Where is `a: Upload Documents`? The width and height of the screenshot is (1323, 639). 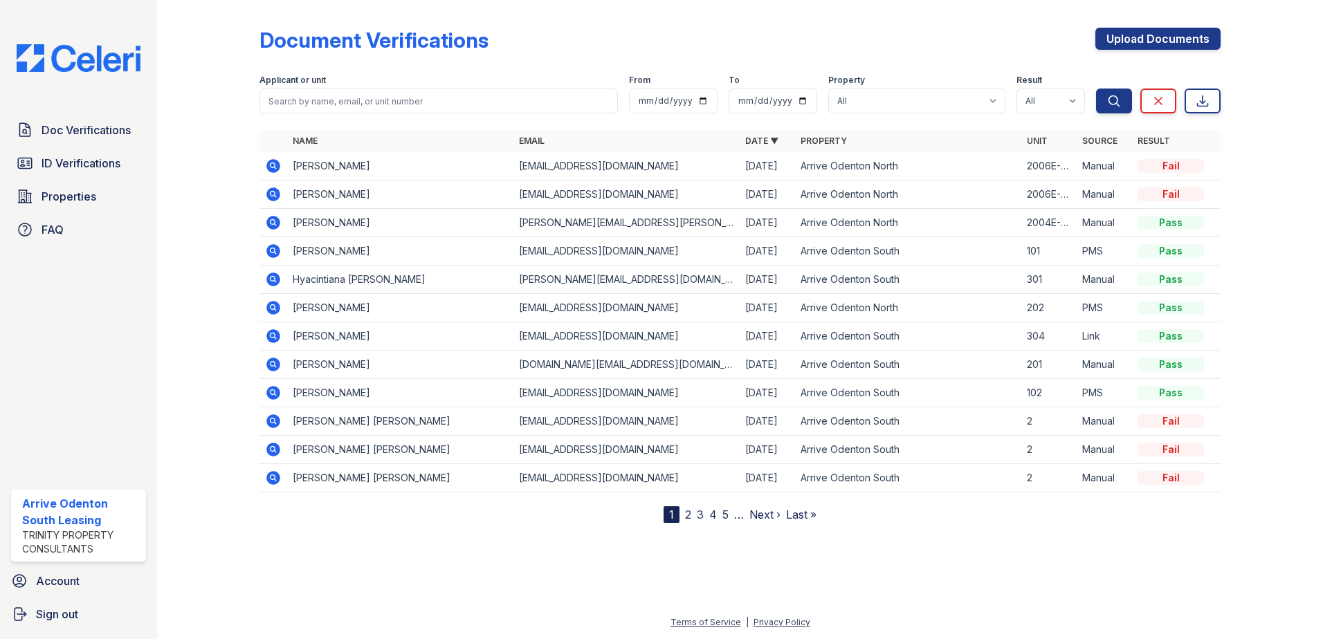
a: Upload Documents is located at coordinates (1157, 39).